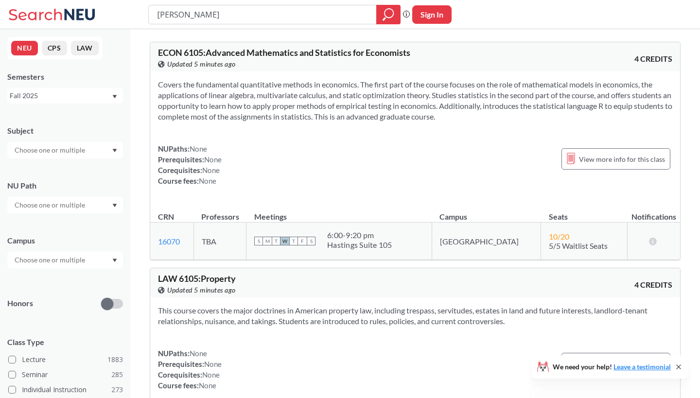 The image size is (700, 398). Describe the element at coordinates (66, 360) in the screenshot. I see `label: Lecture` at that location.